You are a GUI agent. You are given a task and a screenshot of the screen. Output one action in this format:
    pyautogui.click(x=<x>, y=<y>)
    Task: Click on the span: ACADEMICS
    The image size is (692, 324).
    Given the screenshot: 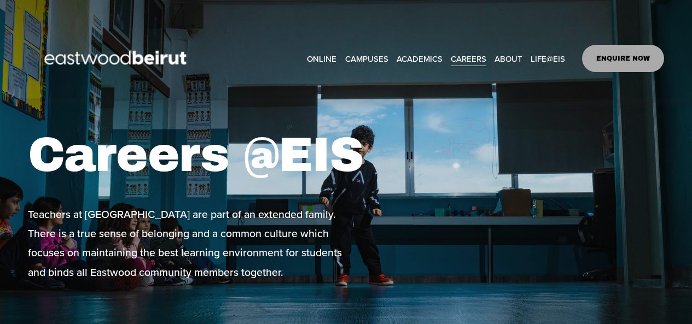 What is the action you would take?
    pyautogui.click(x=419, y=58)
    